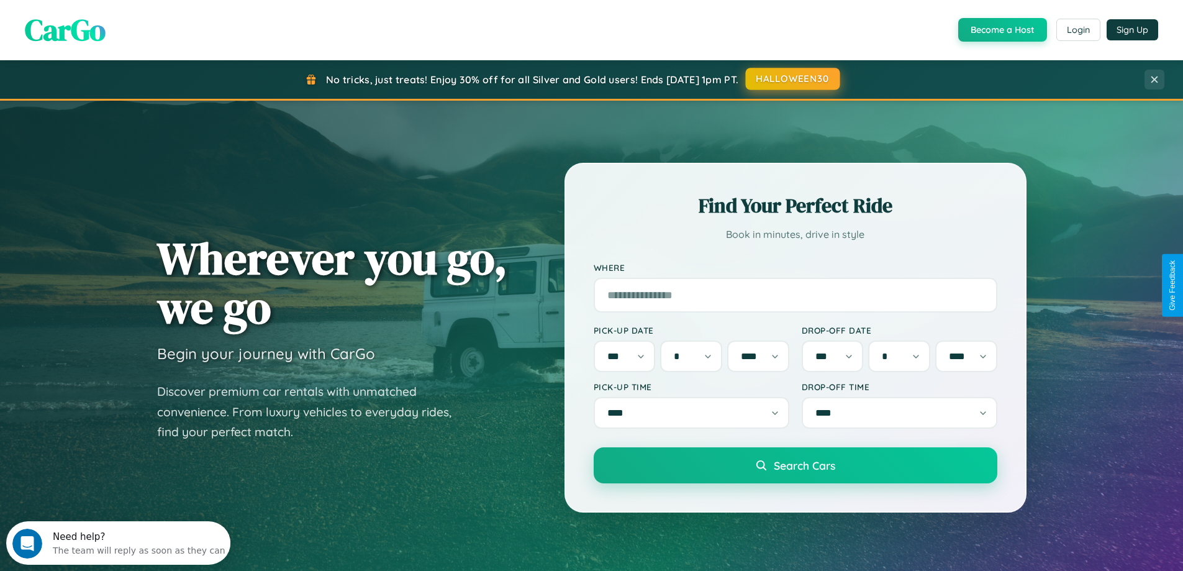 This screenshot has height=571, width=1183. What do you see at coordinates (795, 206) in the screenshot?
I see `h2: Find Your Perfect Ride` at bounding box center [795, 206].